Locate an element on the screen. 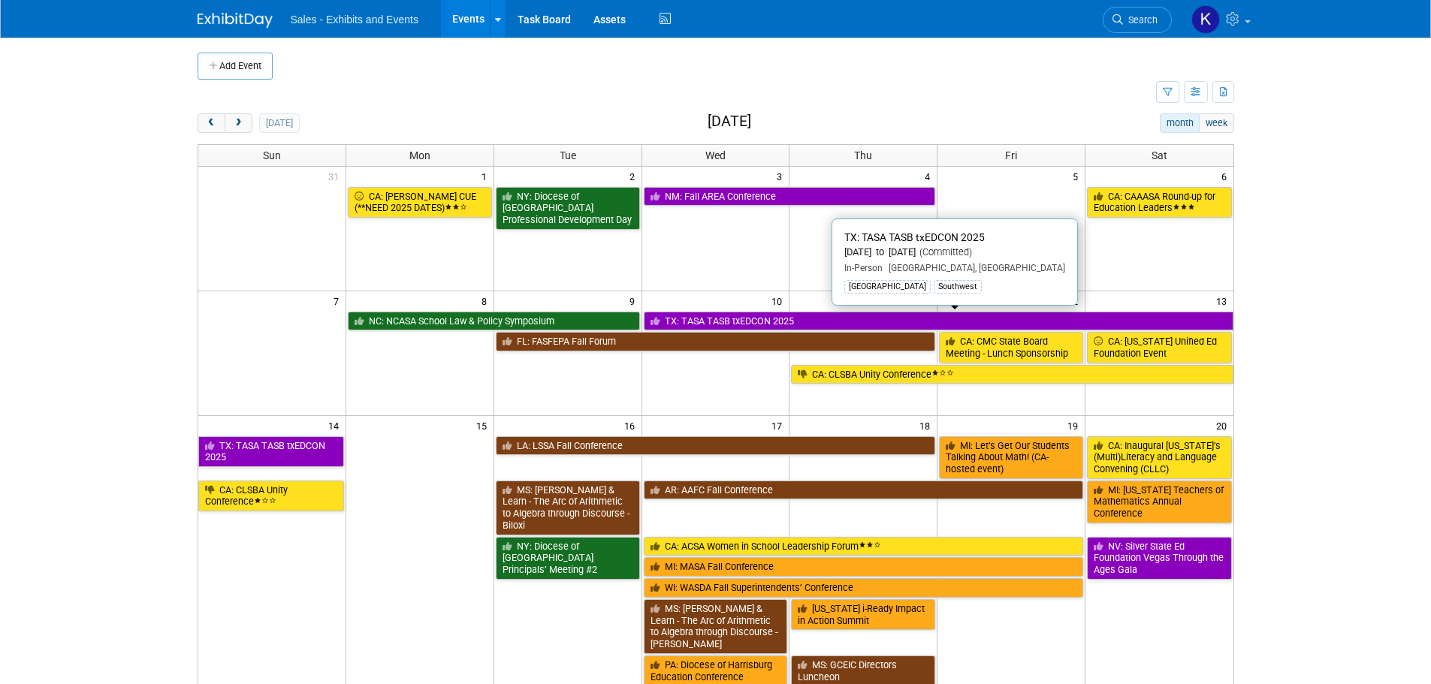  img: Kara Haven is located at coordinates (1205, 20).